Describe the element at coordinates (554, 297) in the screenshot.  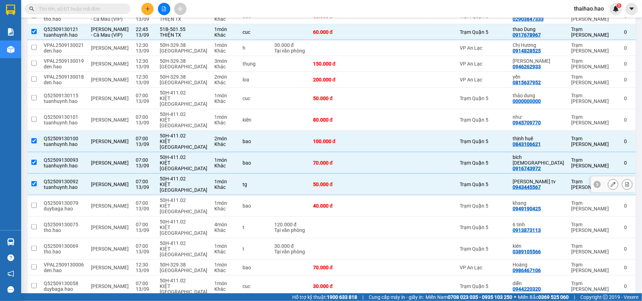
I see `strong: 0369 525 060` at that location.